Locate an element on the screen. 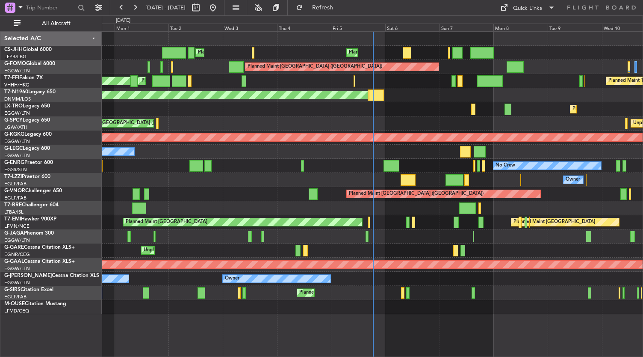 Image resolution: width=643 pixels, height=357 pixels. a: EGNR/CEG is located at coordinates (17, 254).